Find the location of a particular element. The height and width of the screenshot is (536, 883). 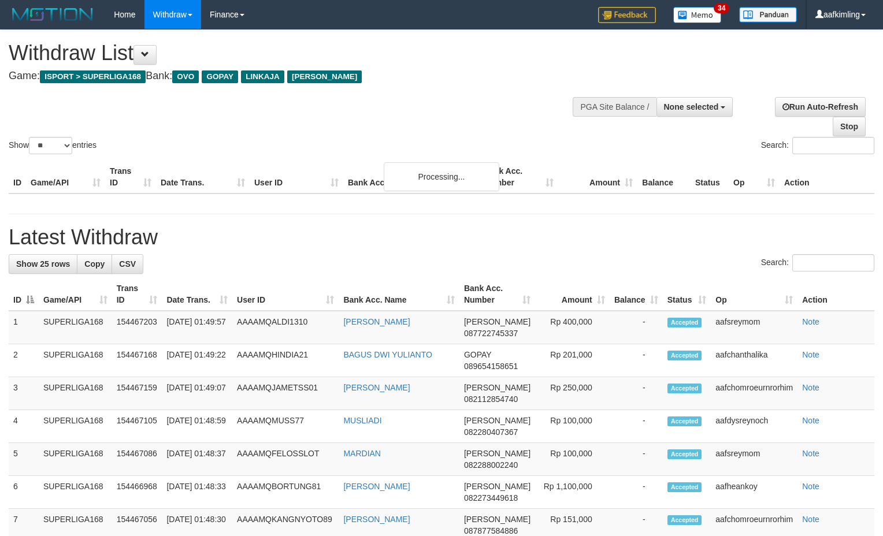

td: Rp 1,100,000 is located at coordinates (572, 493).